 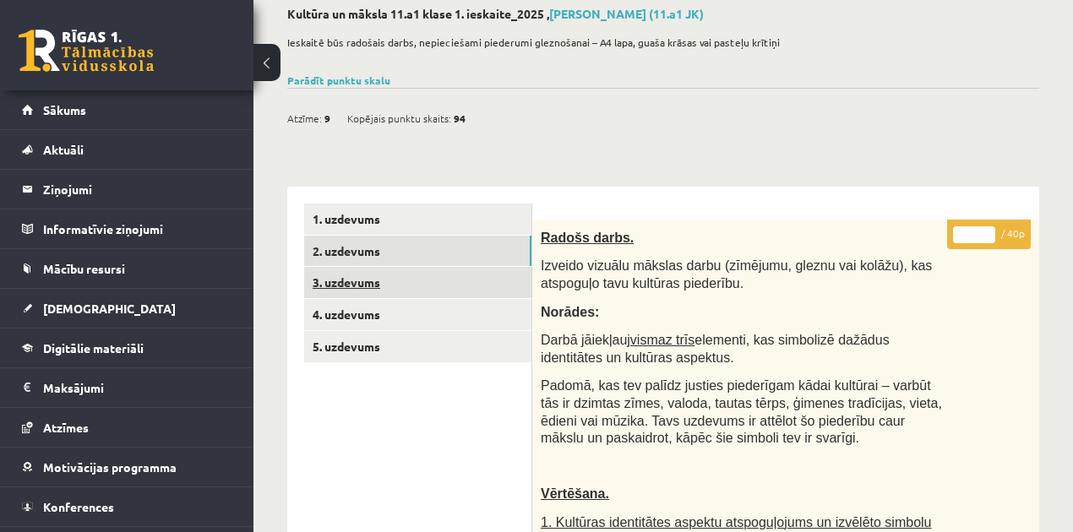 What do you see at coordinates (575, 494) in the screenshot?
I see `span: Vērtēšana.` at bounding box center [575, 494].